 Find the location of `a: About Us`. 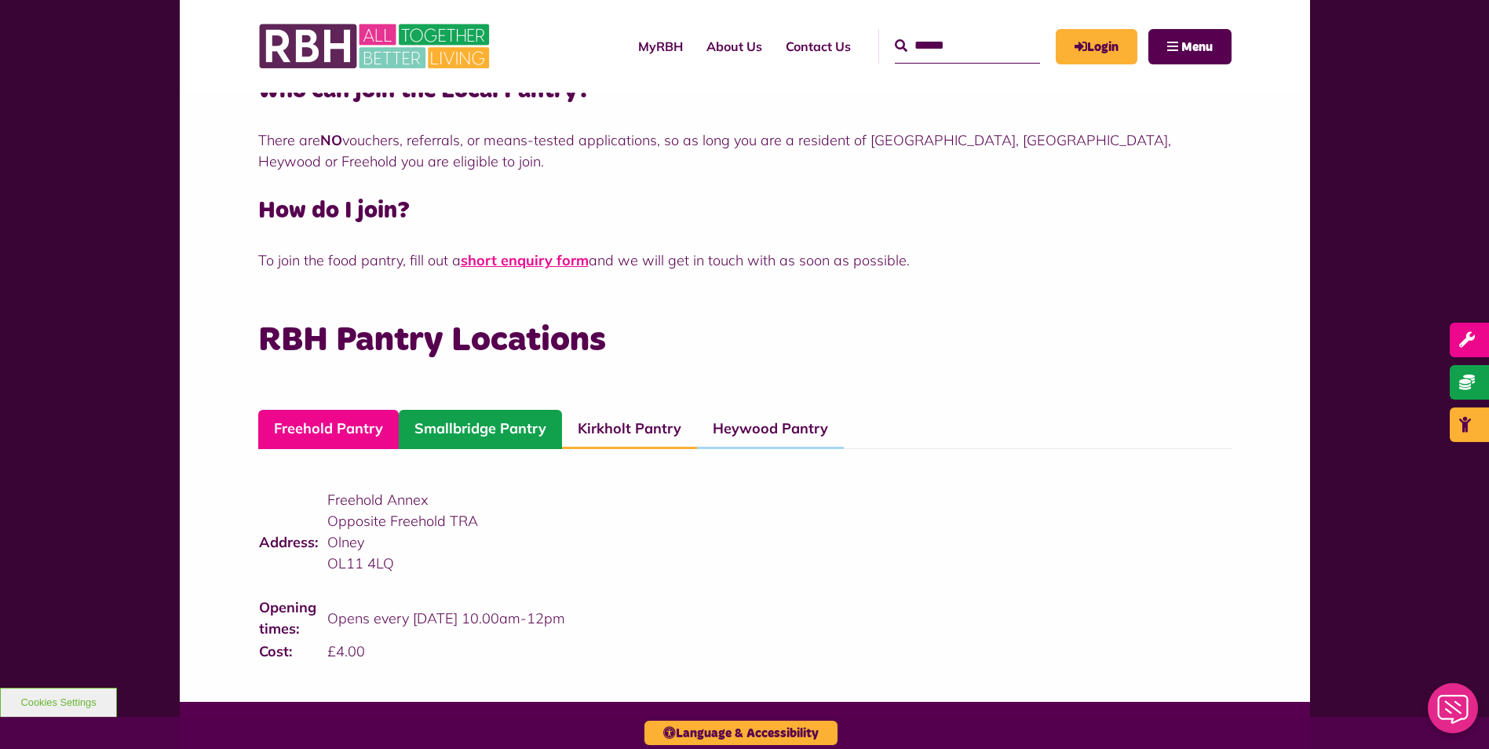

a: About Us is located at coordinates (734, 46).